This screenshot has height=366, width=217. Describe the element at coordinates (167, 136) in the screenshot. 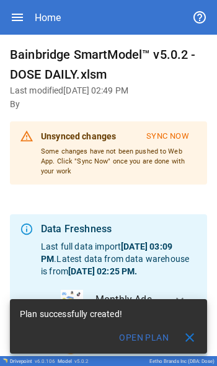

I see `button: Sync Now` at that location.